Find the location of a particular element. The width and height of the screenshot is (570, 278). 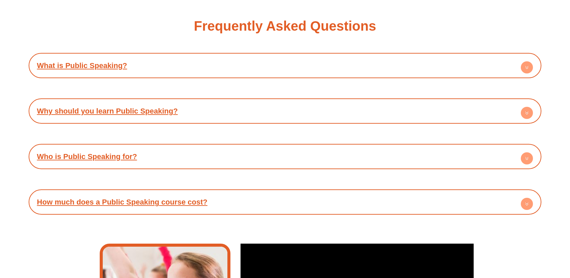

div: Chat Widget is located at coordinates (553, 262).